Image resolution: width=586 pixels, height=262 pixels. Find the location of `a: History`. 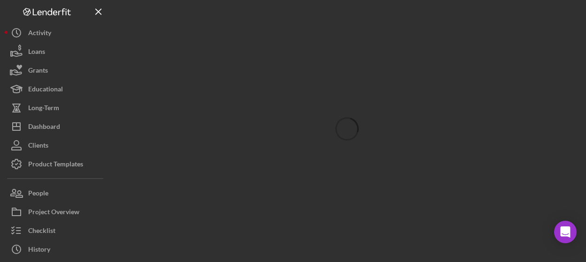

a: History is located at coordinates (56, 250).